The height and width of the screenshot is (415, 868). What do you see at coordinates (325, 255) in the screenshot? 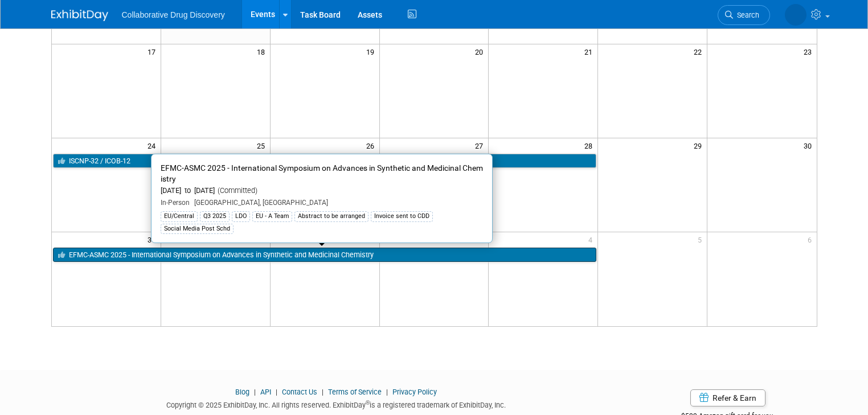
I see `a: EFMC-ASMC 2025 - International Symposium on Advances in Synthetic and Medicinal Chemistry` at bounding box center [325, 255].